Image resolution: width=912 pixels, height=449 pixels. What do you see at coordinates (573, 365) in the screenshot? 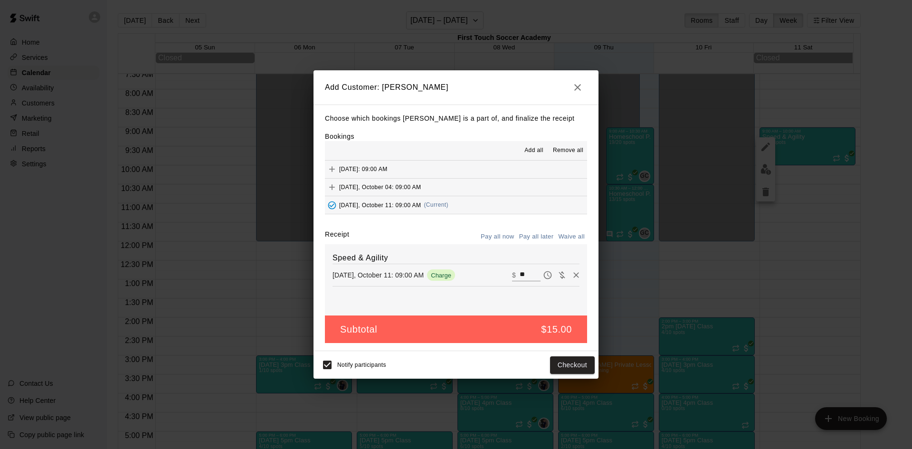
I see `button: Checkout` at bounding box center [573, 365].